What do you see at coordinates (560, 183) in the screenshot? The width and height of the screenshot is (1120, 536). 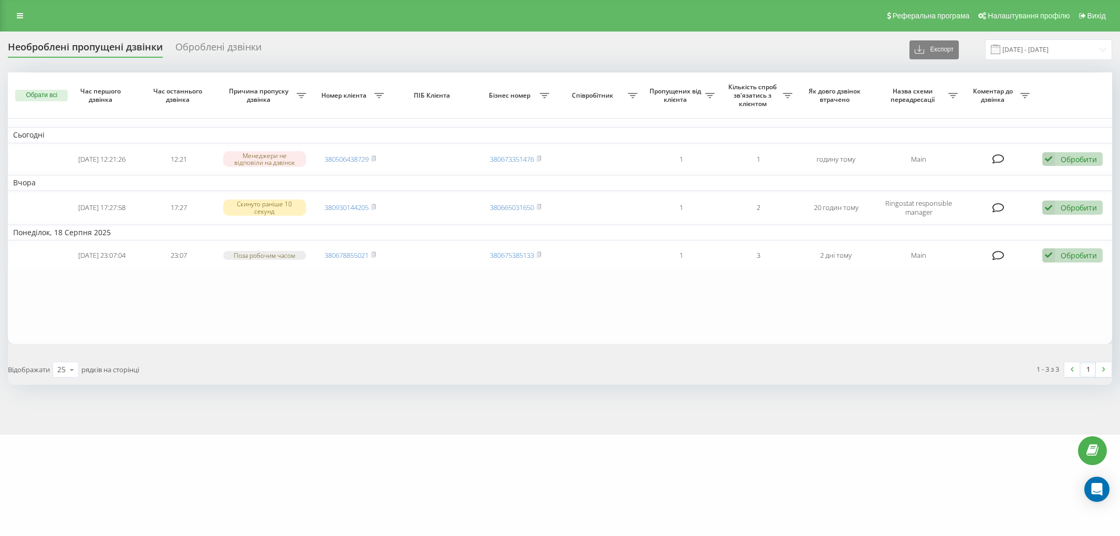 I see `td: Вчора` at bounding box center [560, 183].